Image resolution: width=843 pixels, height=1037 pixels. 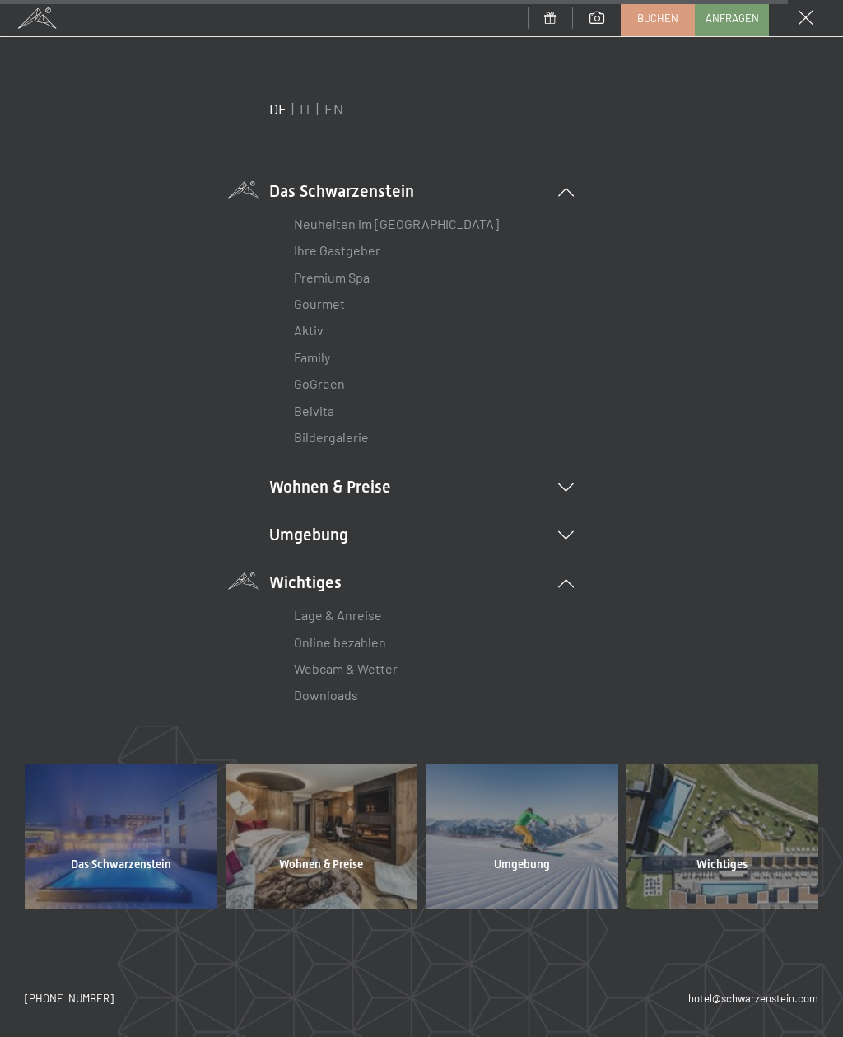 What do you see at coordinates (121, 865) in the screenshot?
I see `span: Das Schwarzenstein` at bounding box center [121, 865].